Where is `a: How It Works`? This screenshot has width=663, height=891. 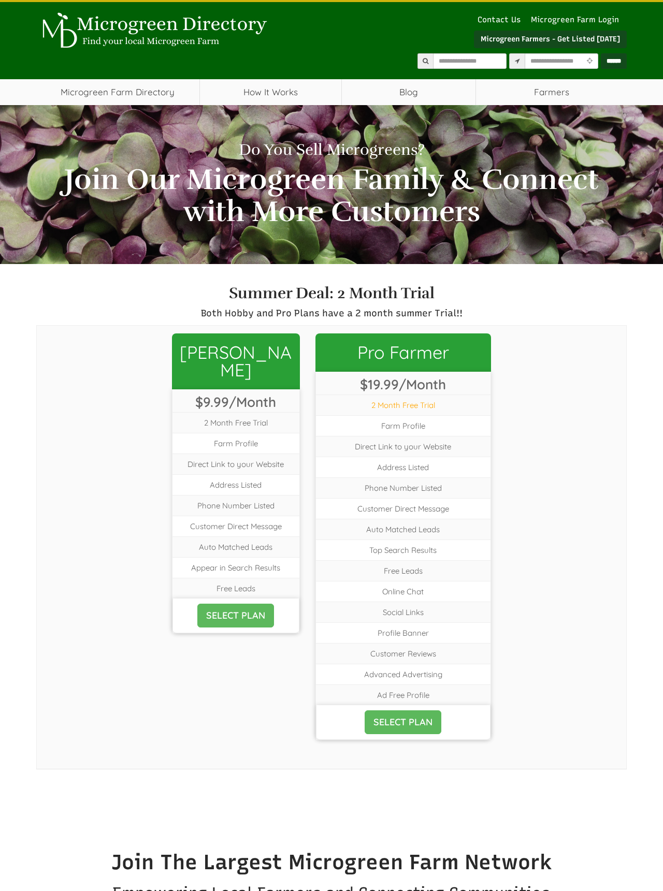
a: How It Works is located at coordinates (270, 92).